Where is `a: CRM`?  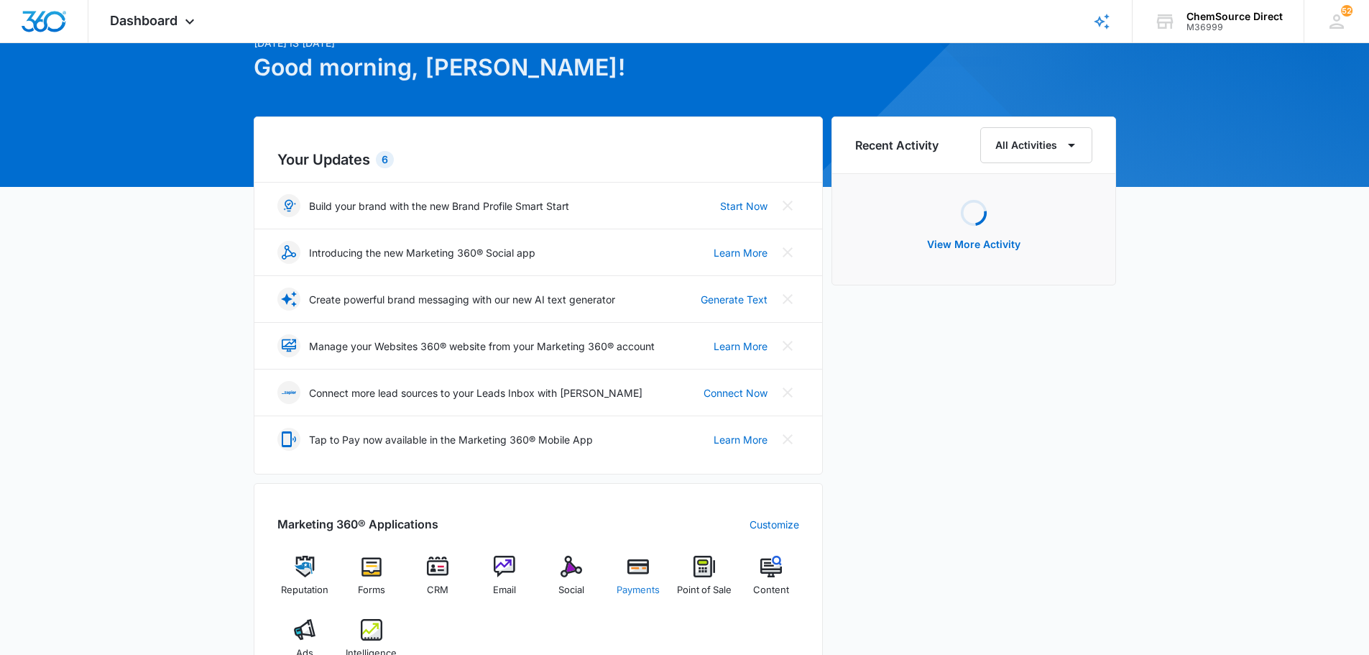
a: CRM is located at coordinates (438, 581).